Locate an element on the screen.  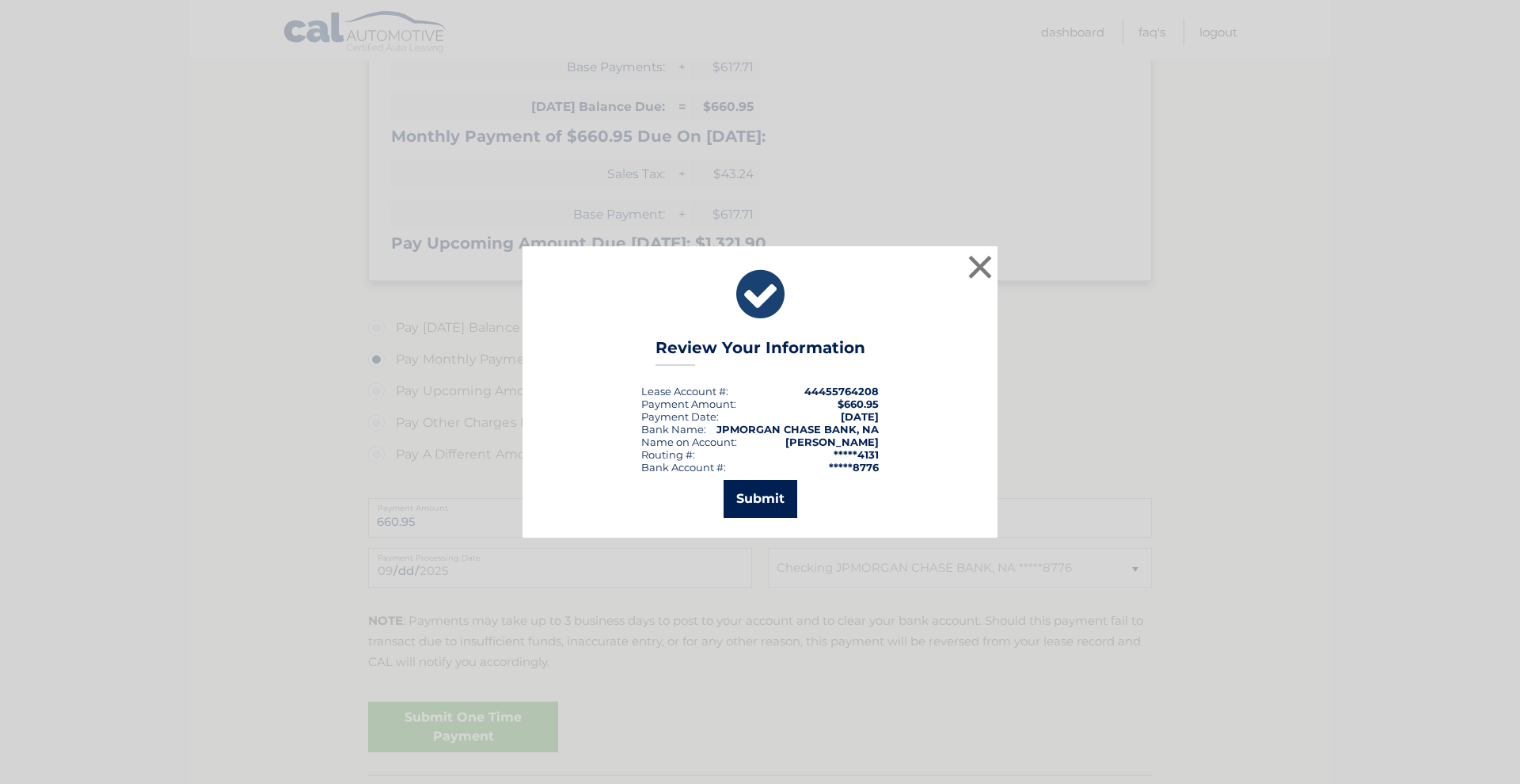
div: Routing #: is located at coordinates (668, 454).